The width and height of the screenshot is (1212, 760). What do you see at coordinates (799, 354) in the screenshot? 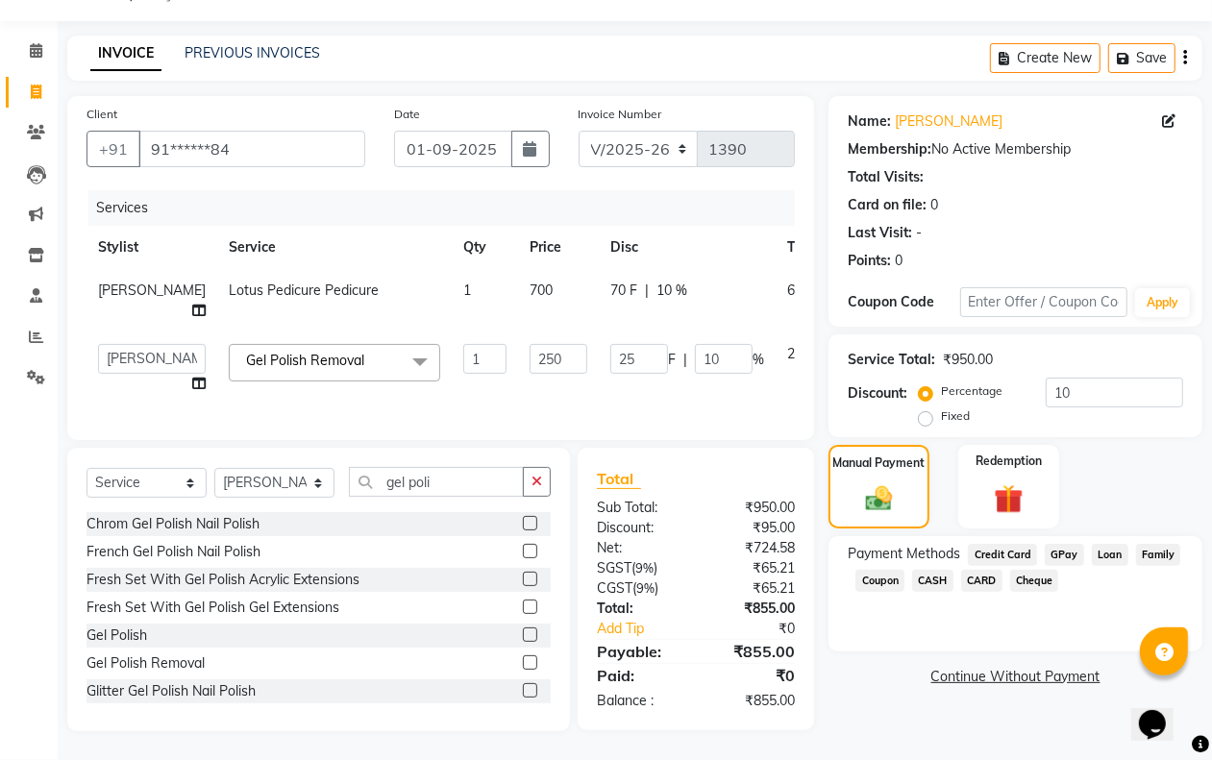
I see `span: 225` at bounding box center [799, 354].